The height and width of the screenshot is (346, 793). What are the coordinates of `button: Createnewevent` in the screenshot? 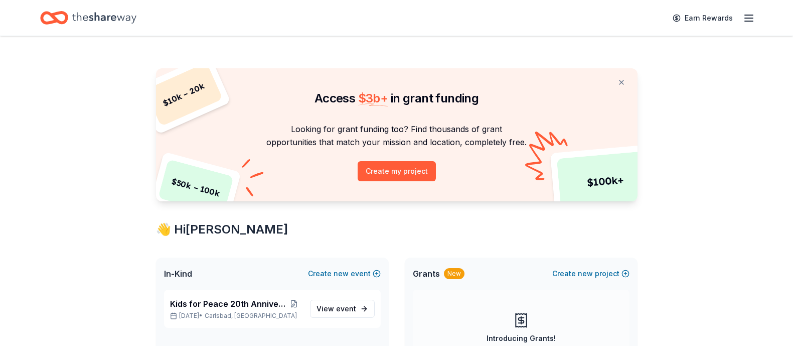 It's located at (344, 273).